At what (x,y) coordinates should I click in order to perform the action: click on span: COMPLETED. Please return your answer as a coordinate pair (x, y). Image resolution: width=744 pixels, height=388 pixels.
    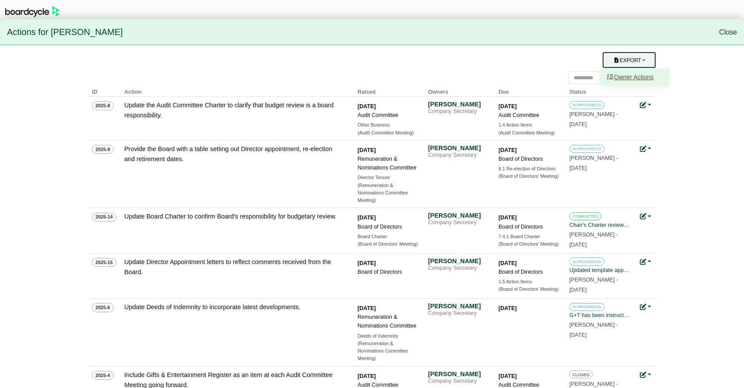
    Looking at the image, I should click on (585, 216).